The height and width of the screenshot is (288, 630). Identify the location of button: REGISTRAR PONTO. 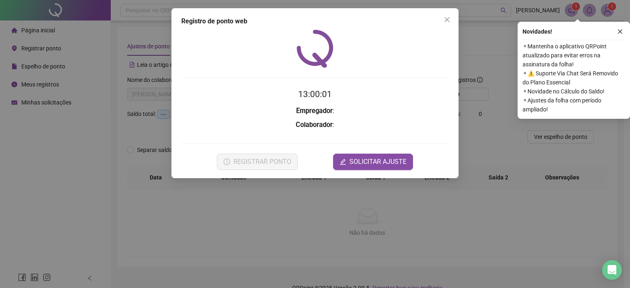
(257, 162).